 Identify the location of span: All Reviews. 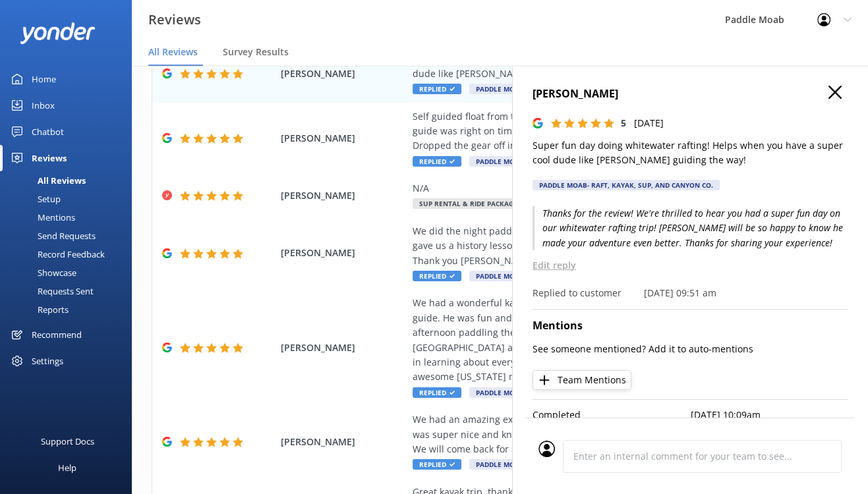
(173, 52).